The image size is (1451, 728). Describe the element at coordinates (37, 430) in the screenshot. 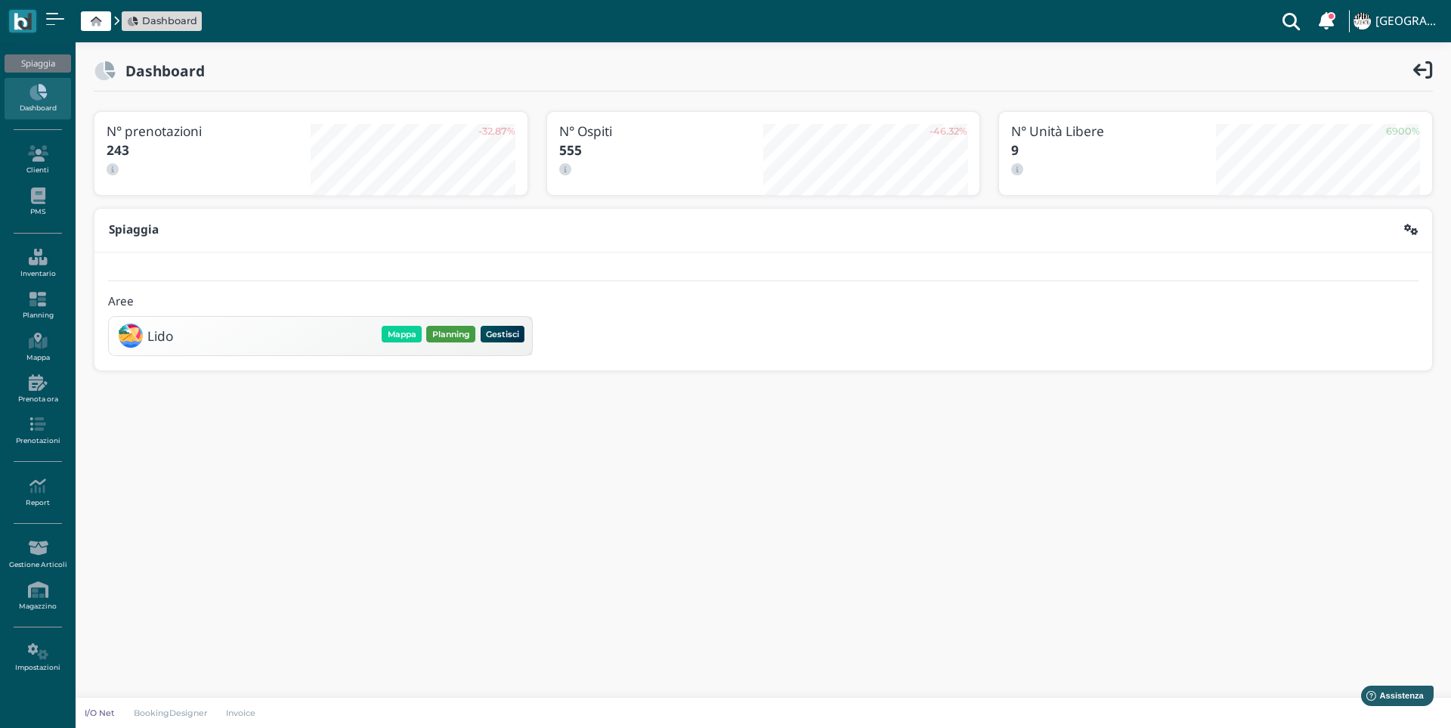

I see `a: Prenotazioni` at that location.